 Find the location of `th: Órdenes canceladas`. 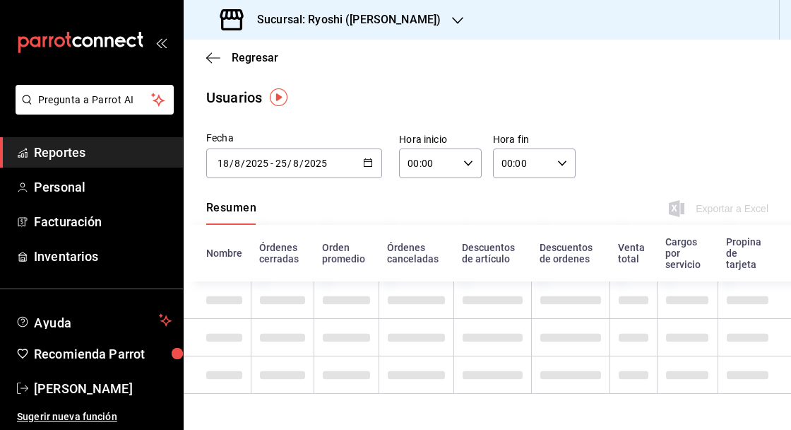

th: Órdenes canceladas is located at coordinates (416, 253).